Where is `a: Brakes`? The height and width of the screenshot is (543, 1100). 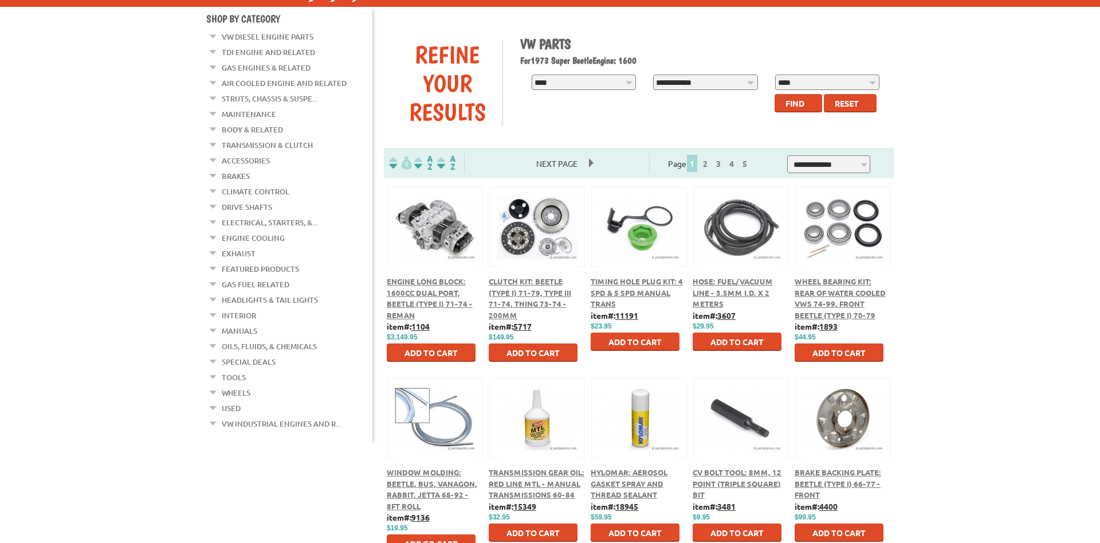 a: Brakes is located at coordinates (235, 176).